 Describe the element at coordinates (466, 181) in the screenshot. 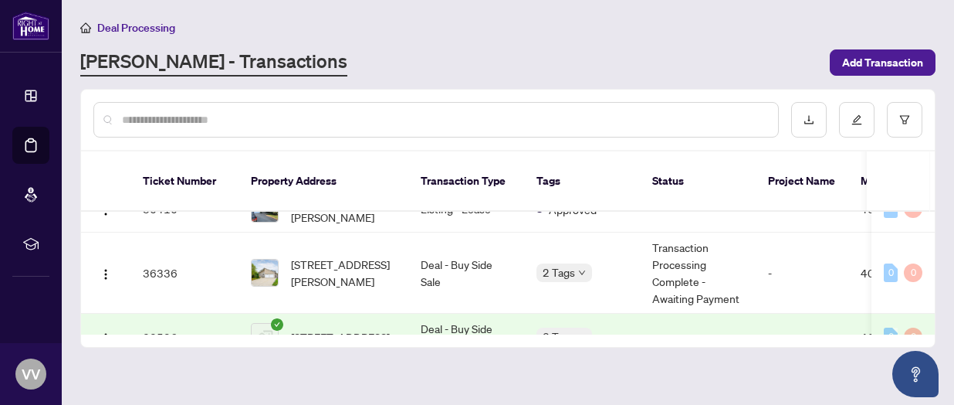

I see `th: Transaction Type` at that location.